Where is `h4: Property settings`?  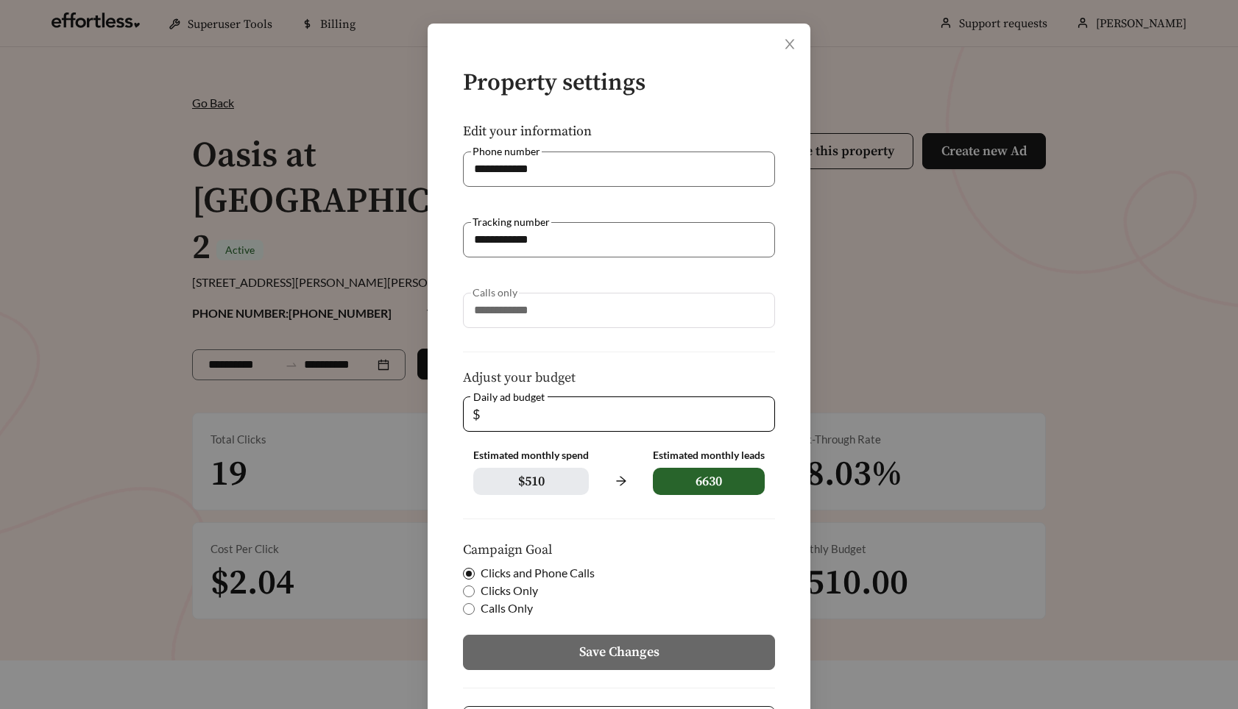 h4: Property settings is located at coordinates (619, 83).